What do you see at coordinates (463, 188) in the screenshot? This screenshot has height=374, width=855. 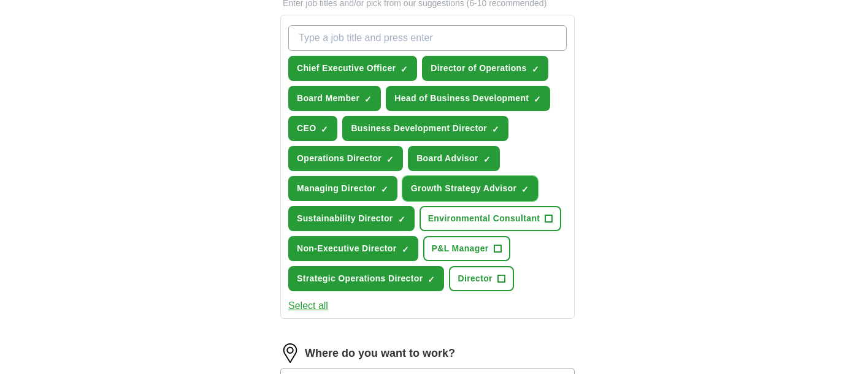 I see `span: Growth Strategy Advisor` at bounding box center [463, 188].